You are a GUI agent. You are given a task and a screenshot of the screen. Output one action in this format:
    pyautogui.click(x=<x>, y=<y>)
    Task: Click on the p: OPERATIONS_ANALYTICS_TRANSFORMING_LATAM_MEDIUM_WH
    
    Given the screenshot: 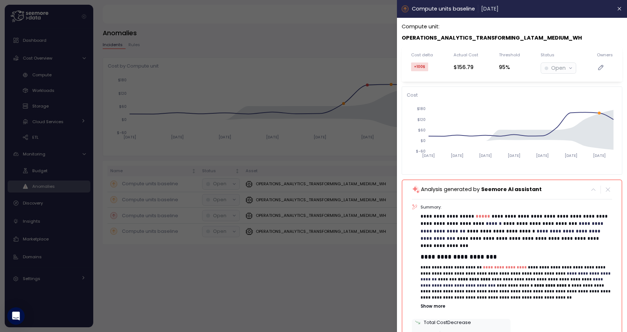 What is the action you would take?
    pyautogui.click(x=492, y=38)
    